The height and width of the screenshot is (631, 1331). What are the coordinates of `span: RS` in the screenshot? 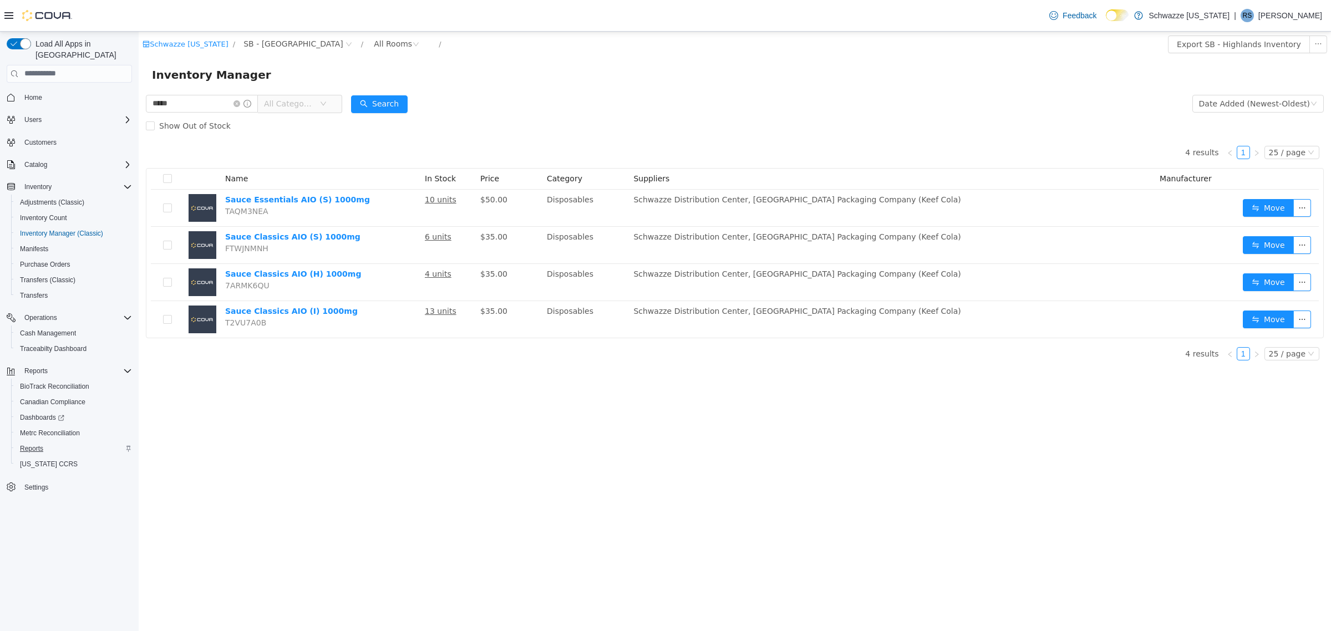 It's located at (1247, 16).